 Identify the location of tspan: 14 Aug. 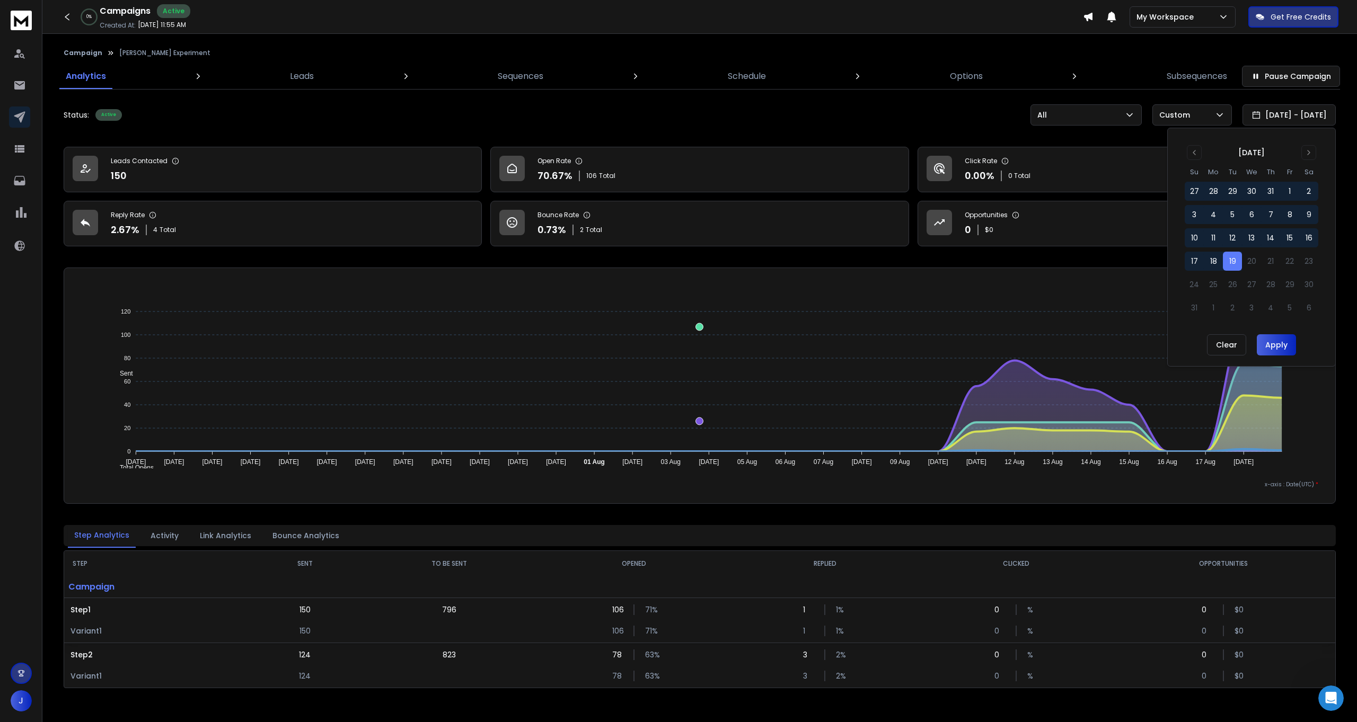
(1091, 462).